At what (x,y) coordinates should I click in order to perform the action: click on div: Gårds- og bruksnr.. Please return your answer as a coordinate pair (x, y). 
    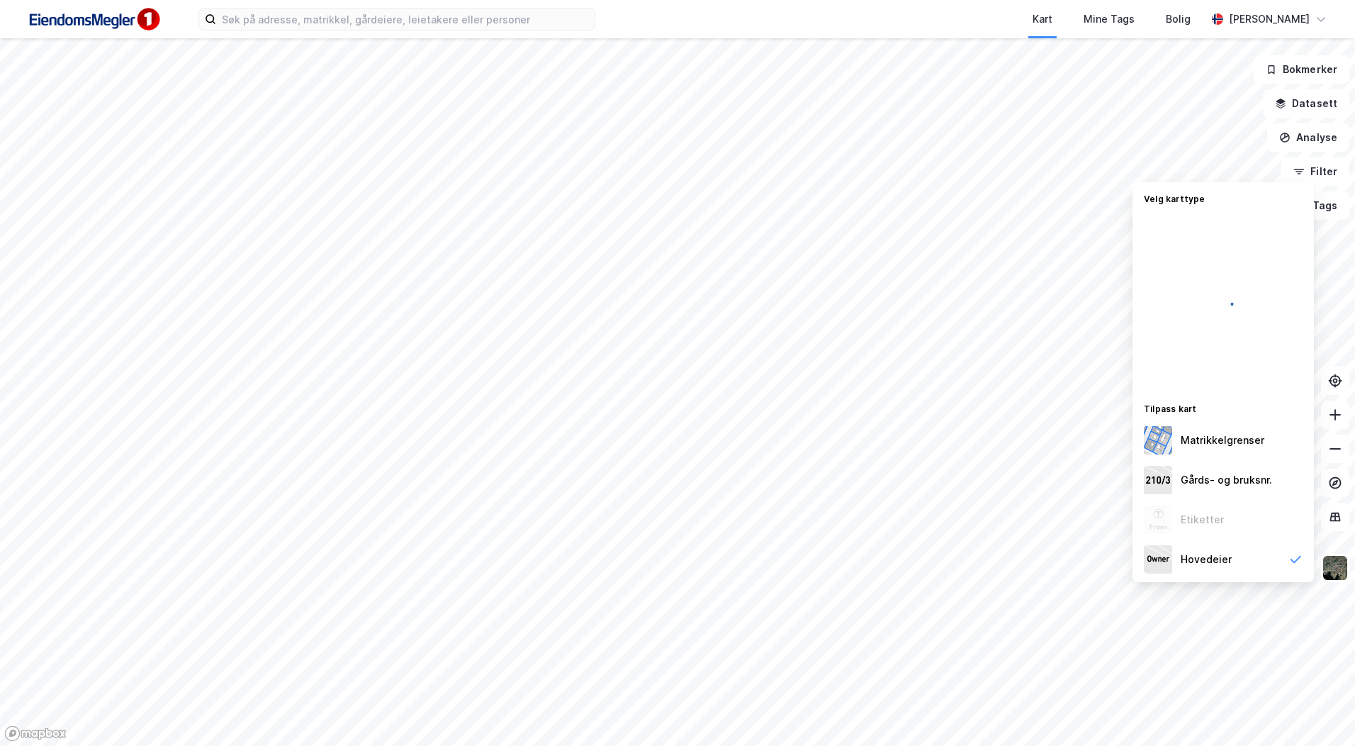
    Looking at the image, I should click on (1226, 480).